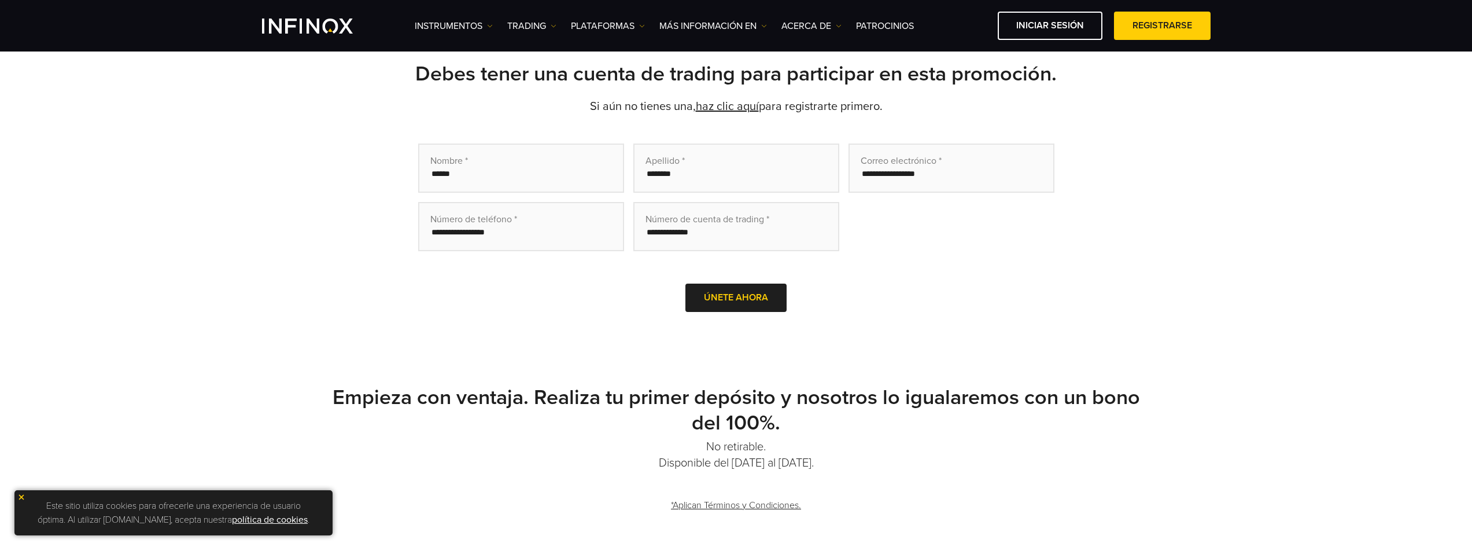  What do you see at coordinates (454, 26) in the screenshot?
I see `a: Instrumentos` at bounding box center [454, 26].